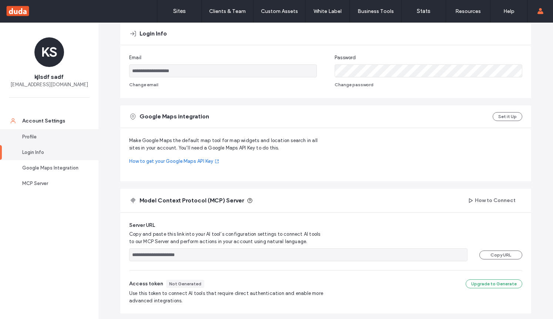 The width and height of the screenshot is (553, 319). Describe the element at coordinates (227, 144) in the screenshot. I see `span: Make Google Maps the default map tool for map widgets and location search in all sites in your ac...` at that location.